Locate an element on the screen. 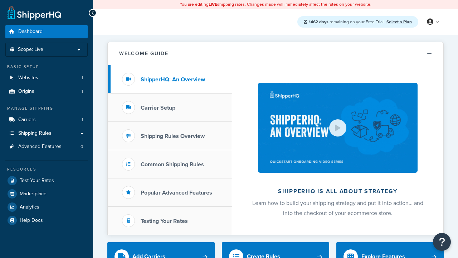  h3: ShipperHQ: An Overview is located at coordinates (173, 80).